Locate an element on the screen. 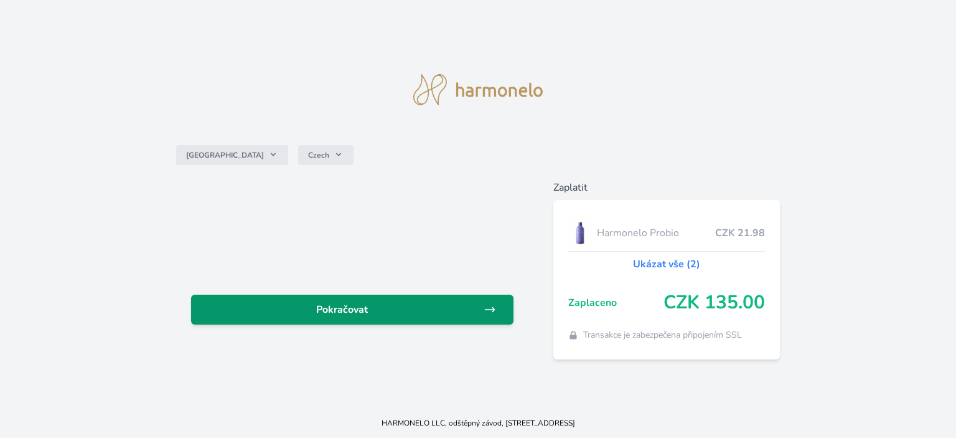 Image resolution: width=956 pixels, height=438 pixels. span: CZK 21.98 is located at coordinates (740, 233).